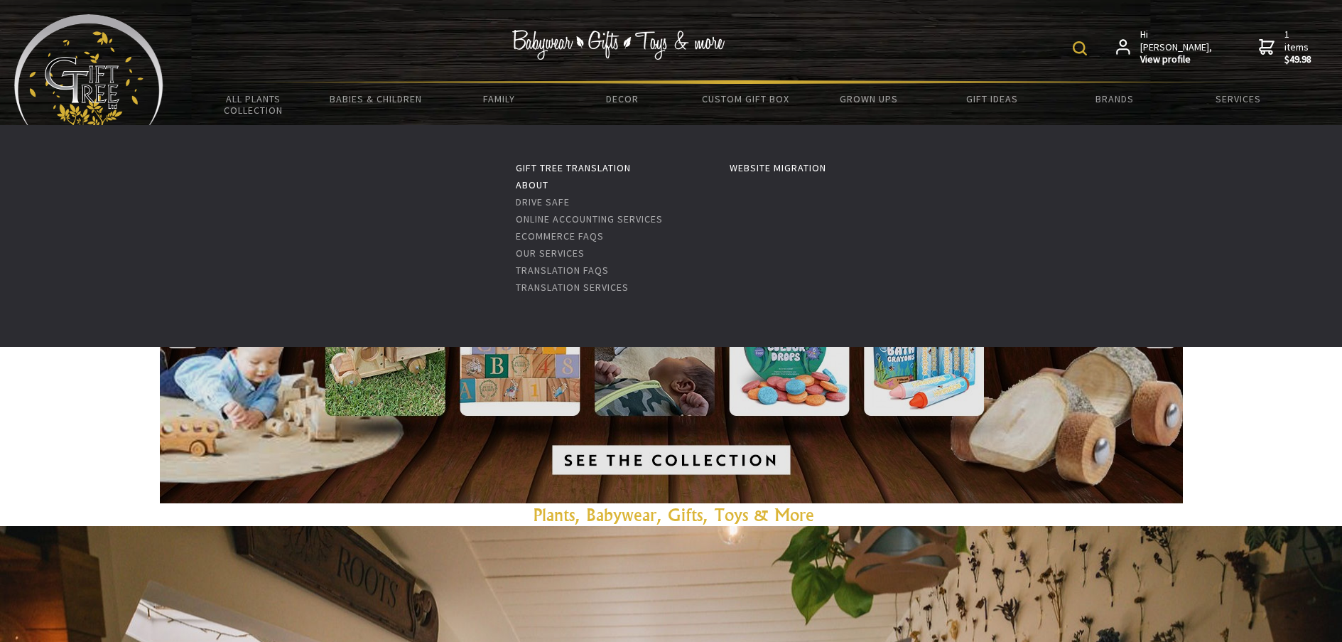 The image size is (1342, 642). I want to click on a: Family, so click(499, 99).